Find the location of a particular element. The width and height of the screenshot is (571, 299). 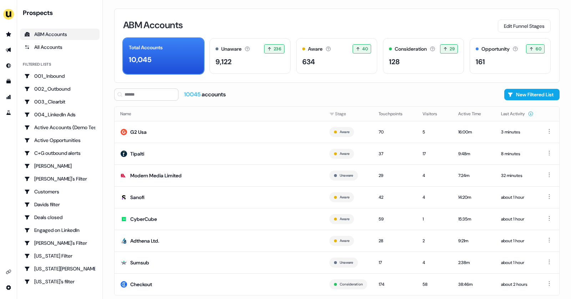

a: All accounts is located at coordinates (60, 47).